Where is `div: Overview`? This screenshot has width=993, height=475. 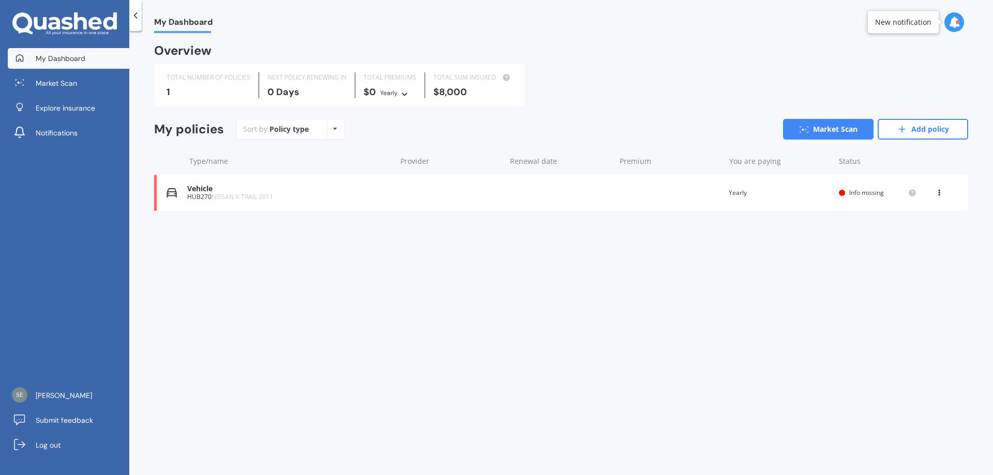 div: Overview is located at coordinates (183, 51).